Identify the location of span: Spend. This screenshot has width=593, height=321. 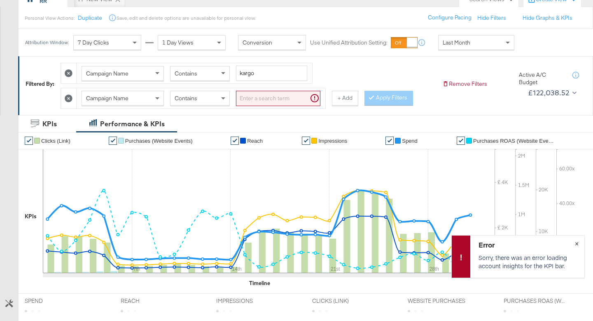
(410, 141).